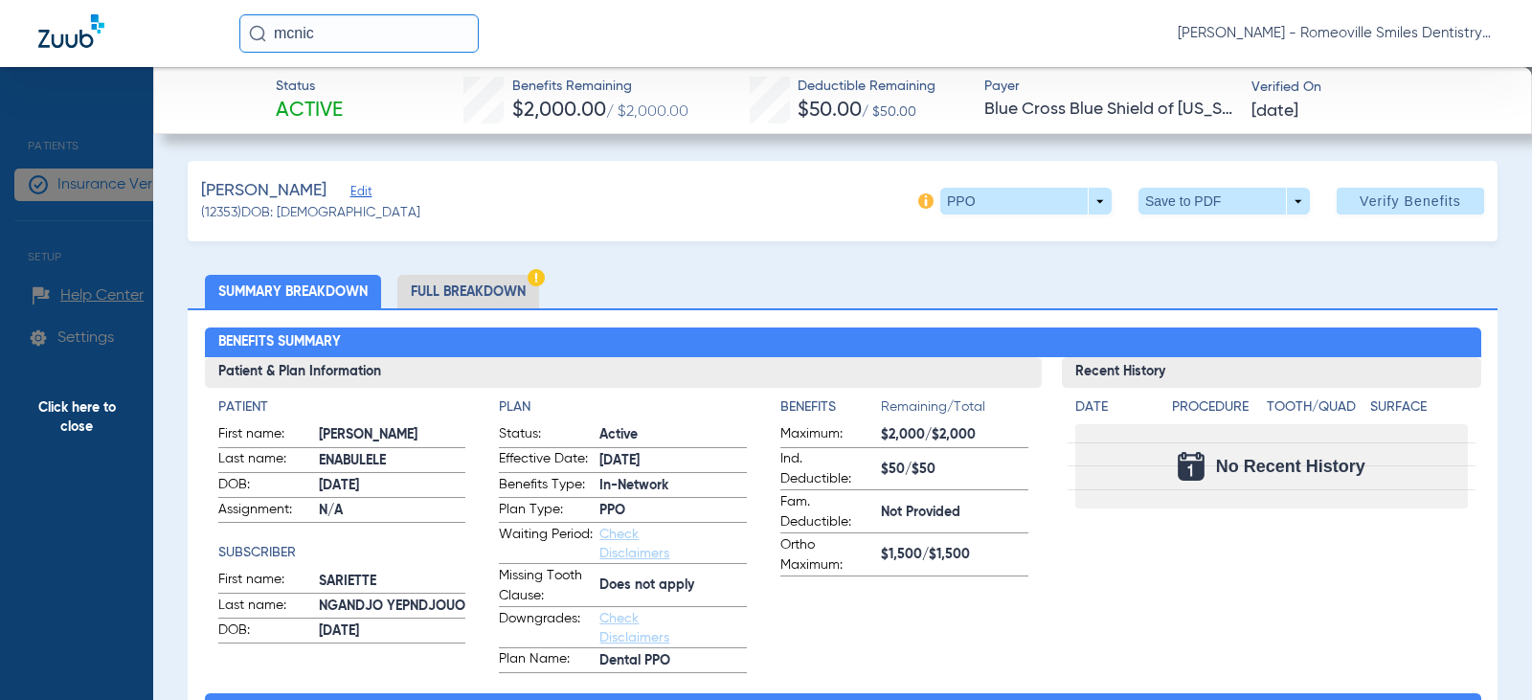 The image size is (1532, 700). I want to click on span: Assignment:, so click(265, 511).